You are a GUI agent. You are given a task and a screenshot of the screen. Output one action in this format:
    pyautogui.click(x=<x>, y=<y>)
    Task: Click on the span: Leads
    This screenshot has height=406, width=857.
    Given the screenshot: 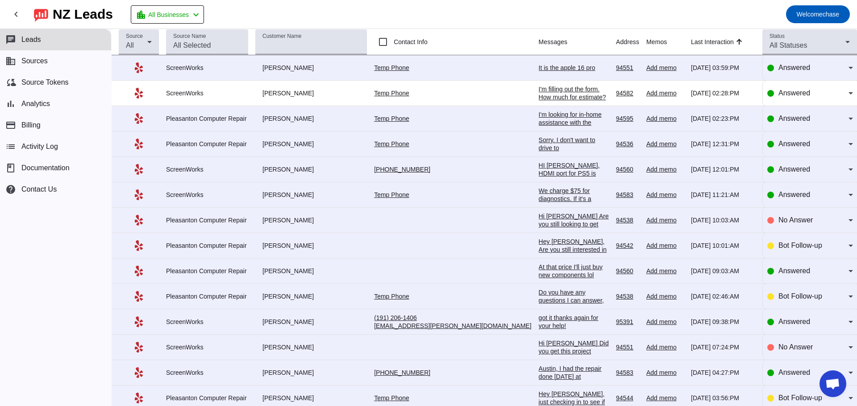 What is the action you would take?
    pyautogui.click(x=31, y=40)
    